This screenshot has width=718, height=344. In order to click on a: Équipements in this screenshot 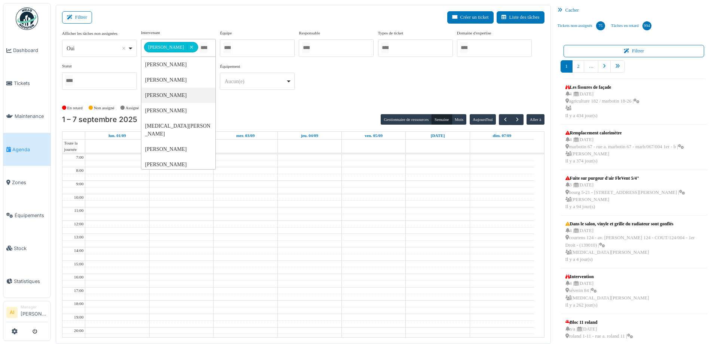, I will do `click(27, 215)`.